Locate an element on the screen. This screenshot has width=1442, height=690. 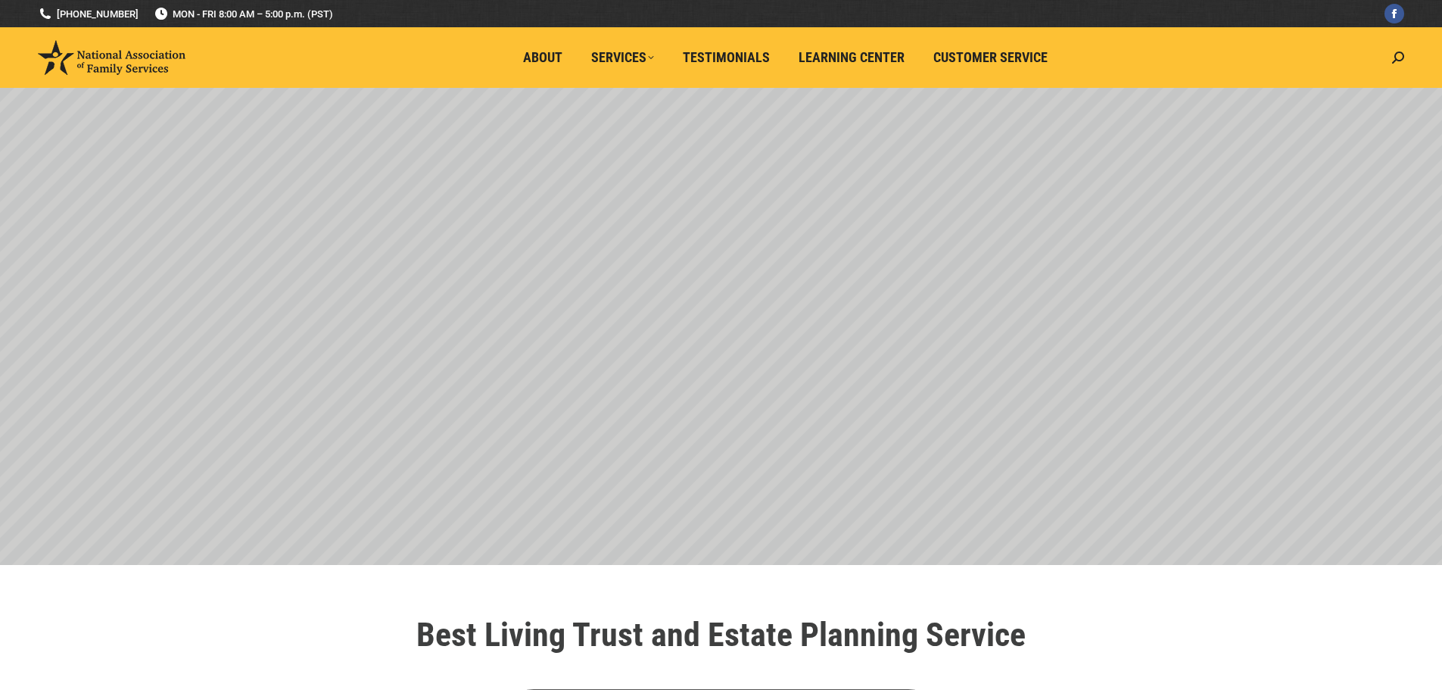
a: Facebook page opens in new window is located at coordinates (1394, 14).